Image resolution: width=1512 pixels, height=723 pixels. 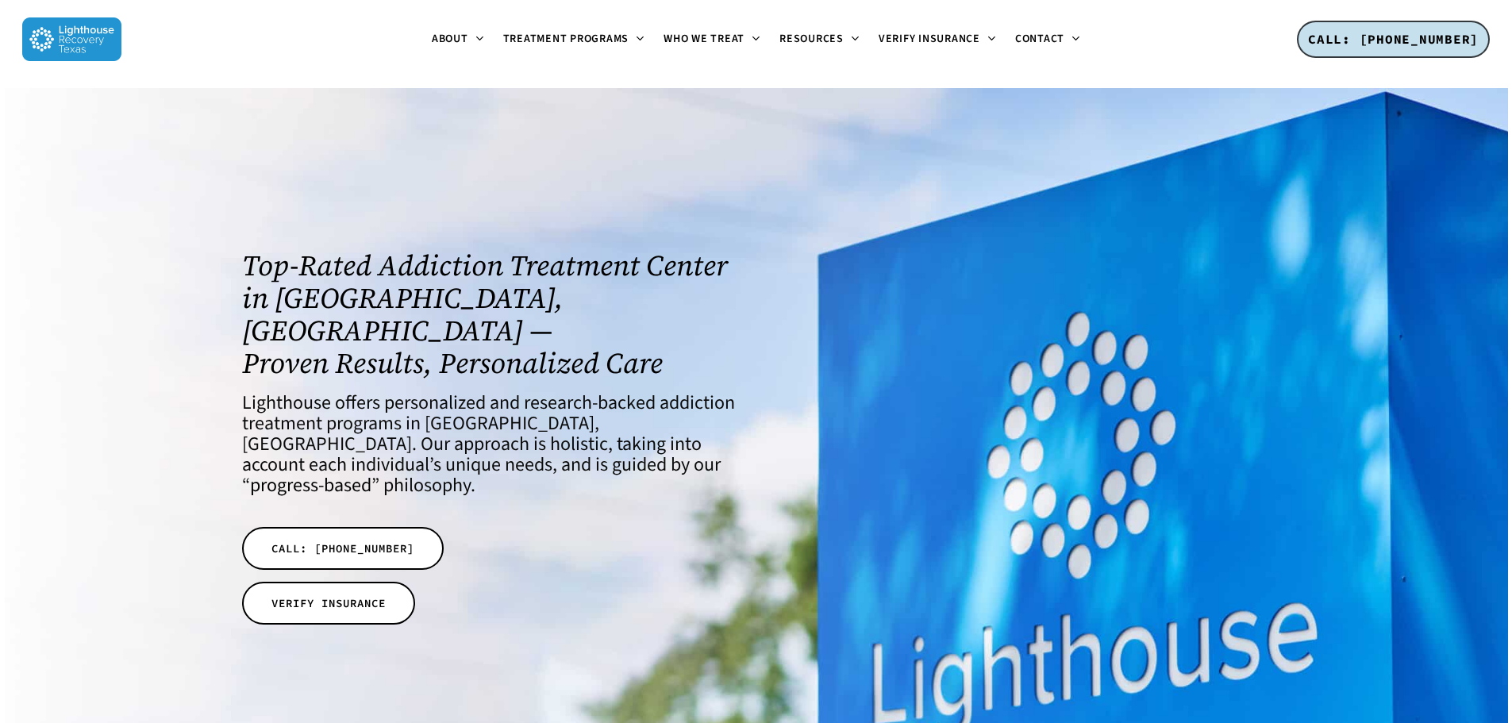 I want to click on span: VERIFY INSURANCE, so click(x=328, y=603).